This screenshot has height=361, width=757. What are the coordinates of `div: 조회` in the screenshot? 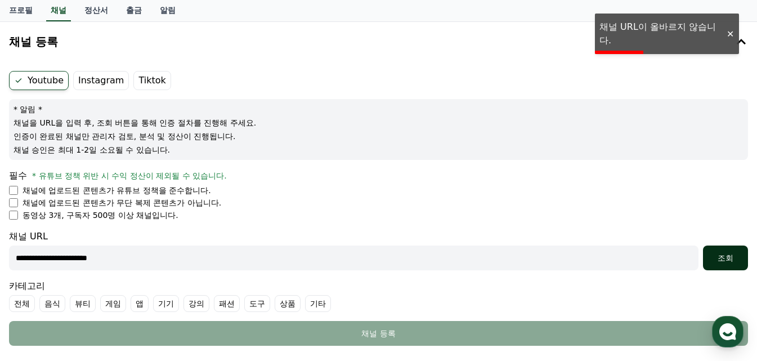 It's located at (726, 258).